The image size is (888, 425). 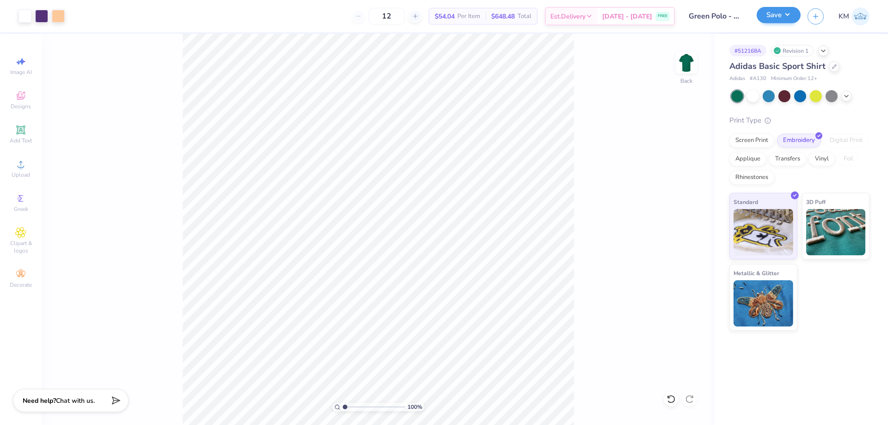 What do you see at coordinates (468, 16) in the screenshot?
I see `span: Per Item` at bounding box center [468, 16].